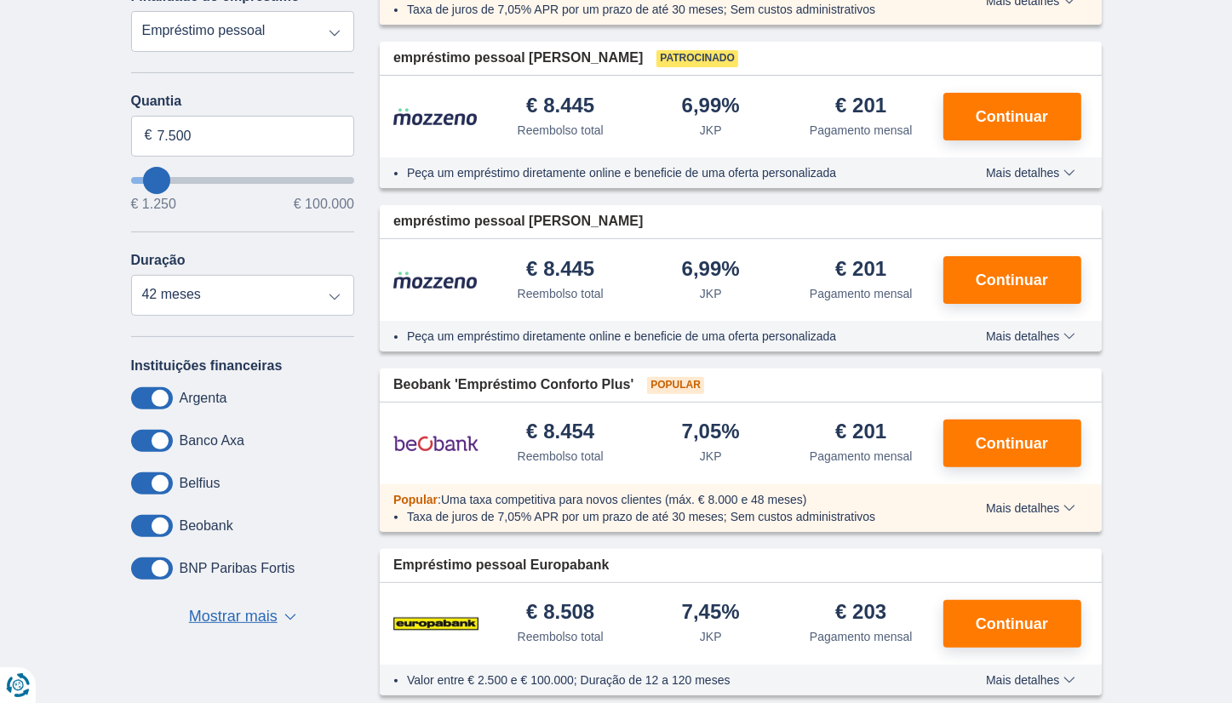 This screenshot has width=1232, height=703. What do you see at coordinates (204, 398) in the screenshot?
I see `font: Argenta` at bounding box center [204, 398].